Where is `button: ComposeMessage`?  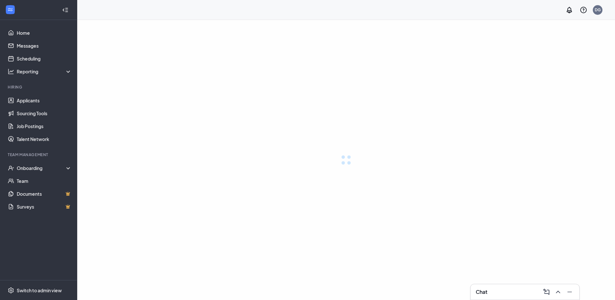 button: ComposeMessage is located at coordinates (546, 292).